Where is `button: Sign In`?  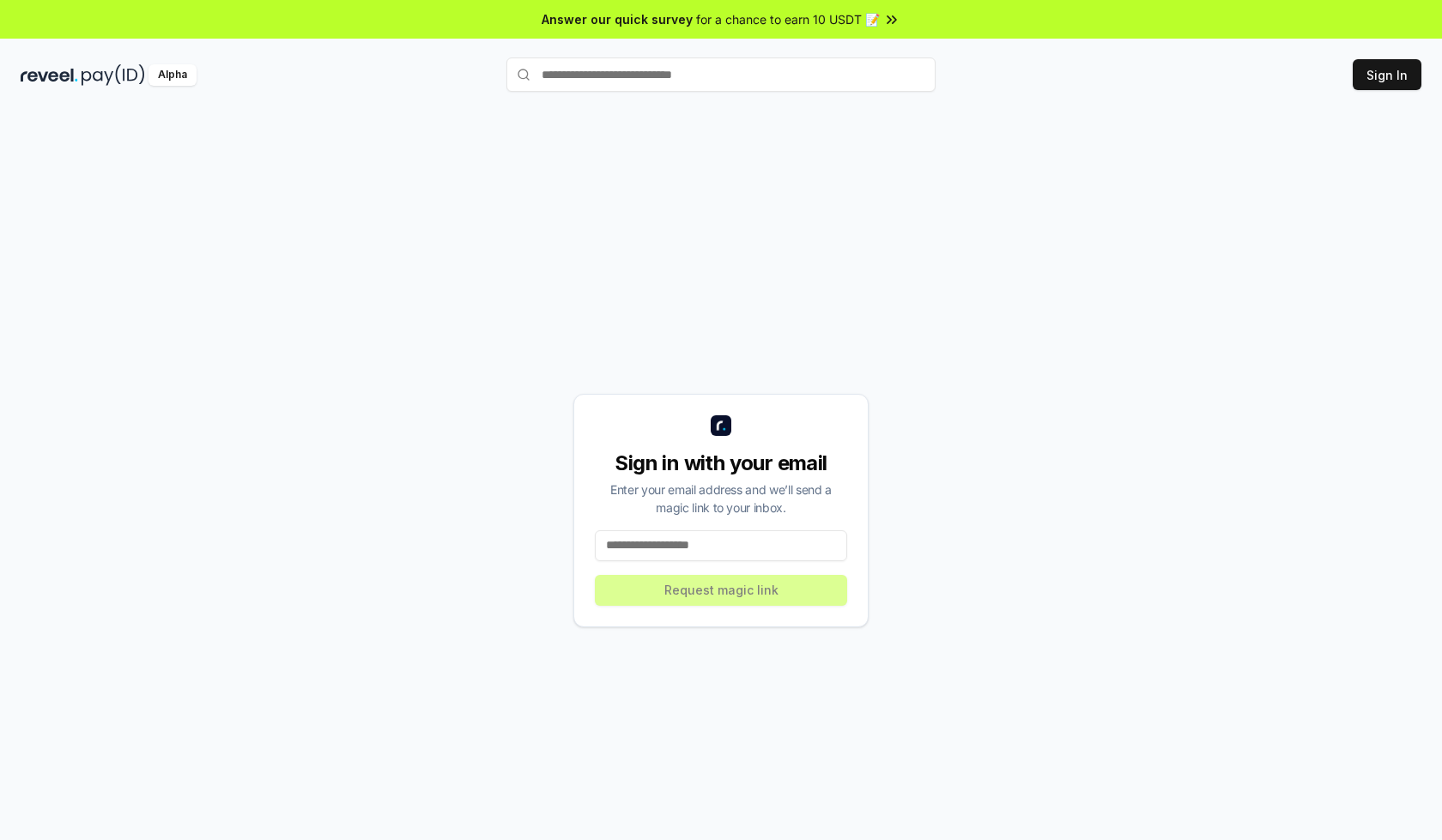 button: Sign In is located at coordinates (1387, 74).